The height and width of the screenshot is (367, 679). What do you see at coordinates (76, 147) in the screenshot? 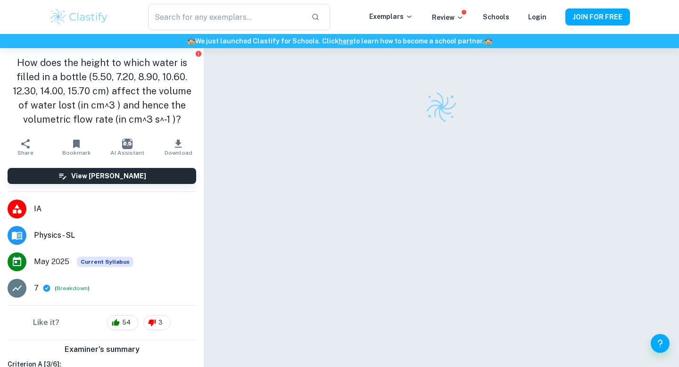
I see `button: Bookmark` at bounding box center [76, 147].